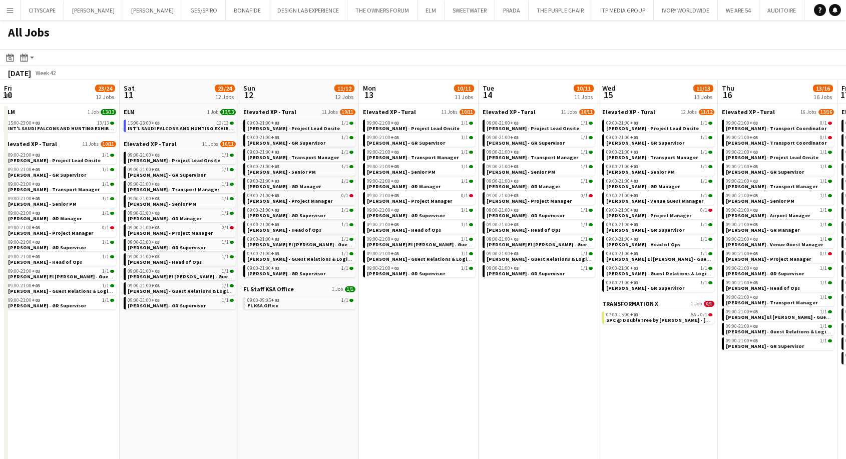 The width and height of the screenshot is (846, 459). Describe the element at coordinates (686, 10) in the screenshot. I see `button: IVORY WORLDWIDE` at that location.